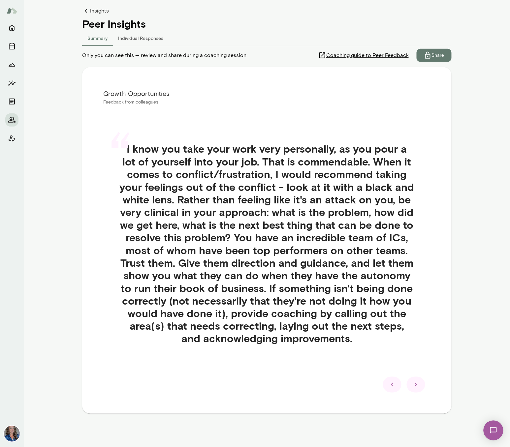 Image resolution: width=510 pixels, height=447 pixels. I want to click on button: Growth Plan, so click(12, 65).